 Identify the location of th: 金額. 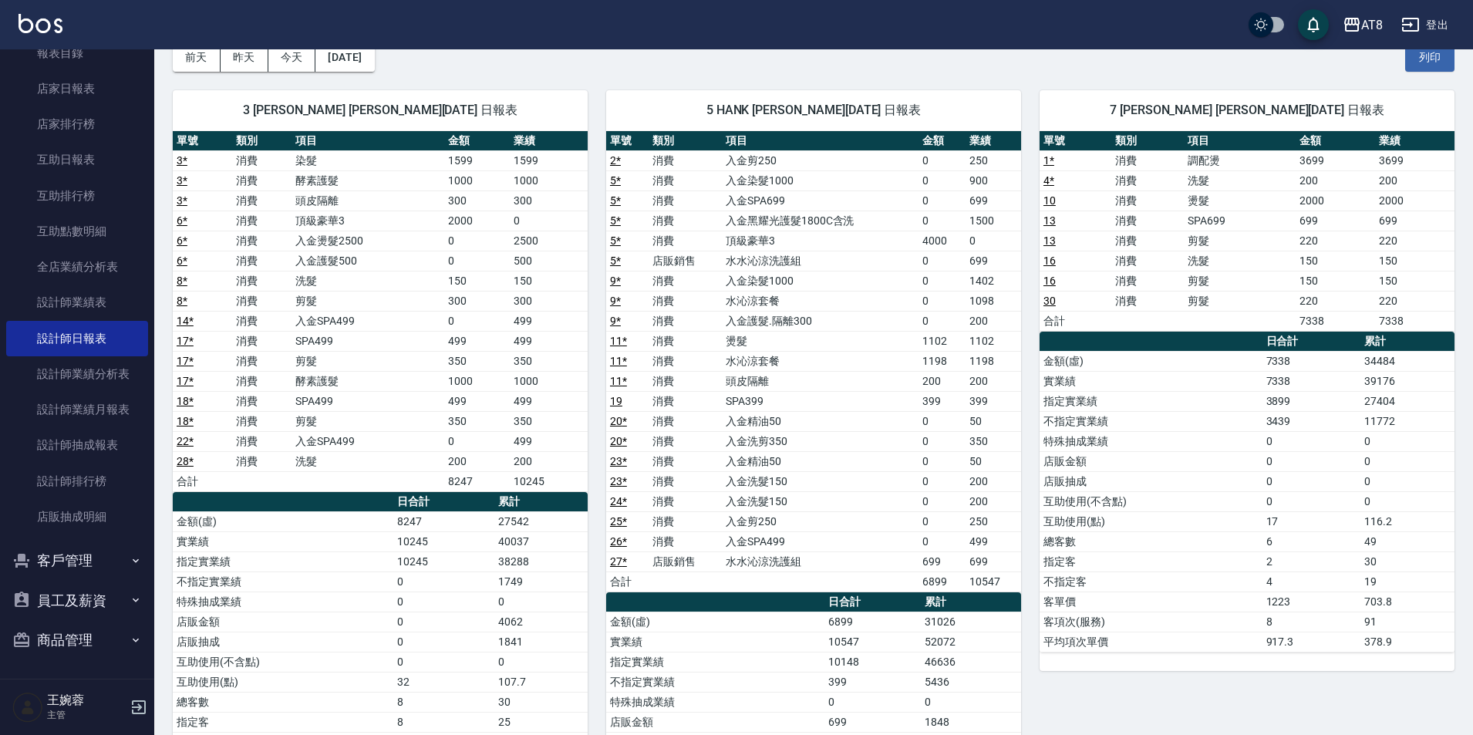
(477, 141).